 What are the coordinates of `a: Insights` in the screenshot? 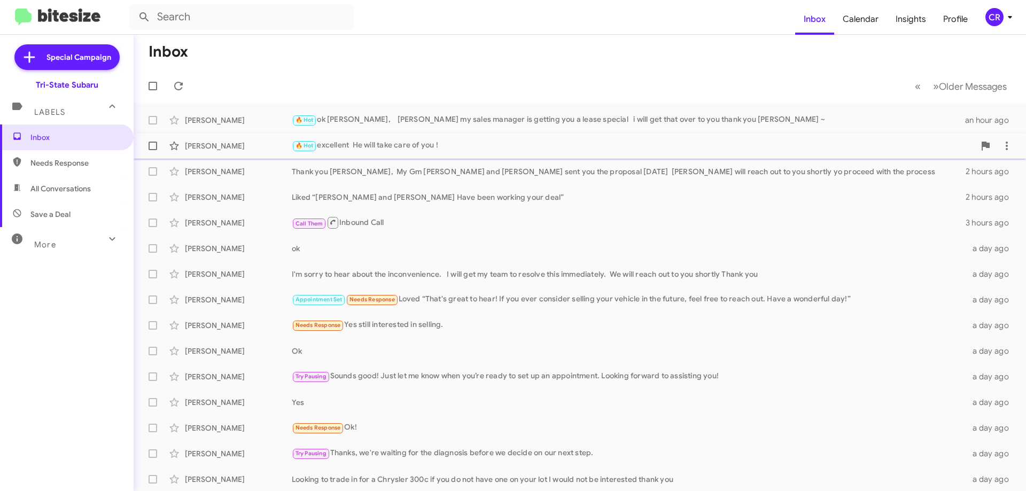 It's located at (910, 19).